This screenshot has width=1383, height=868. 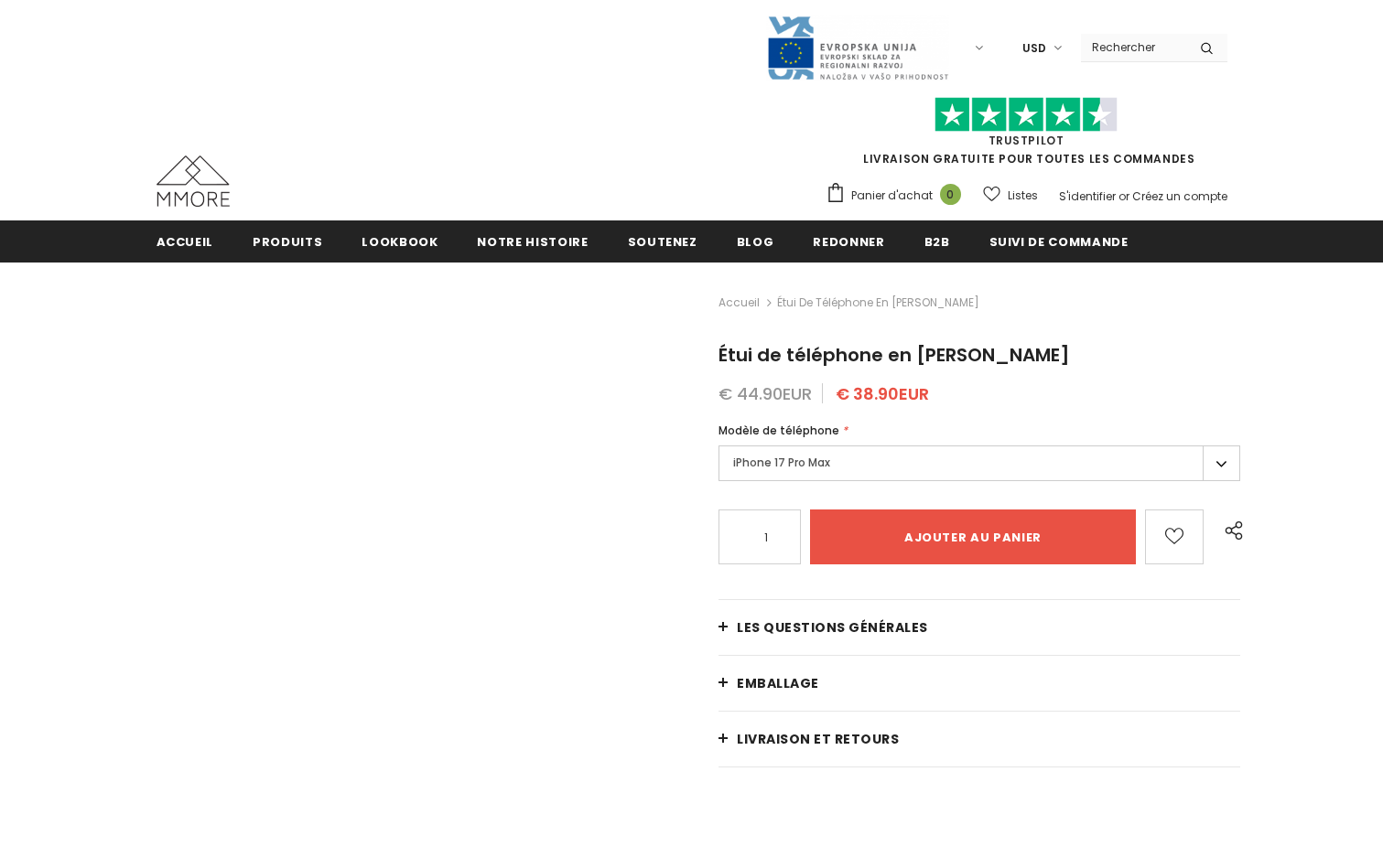 I want to click on span: EMBALLAGE, so click(x=778, y=684).